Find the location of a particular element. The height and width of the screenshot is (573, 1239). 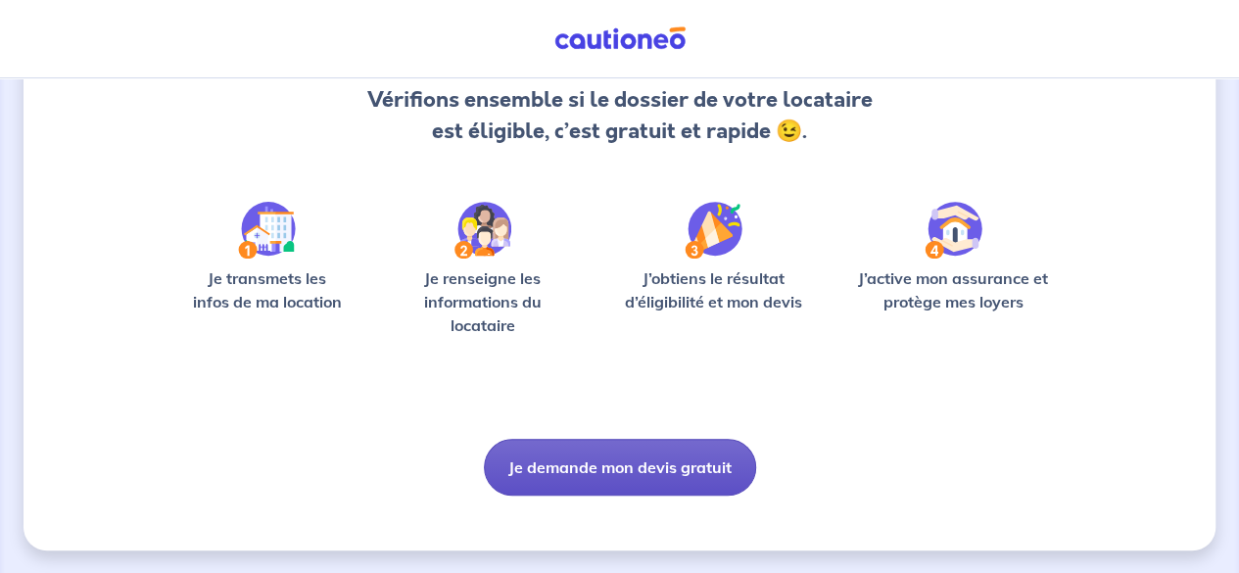

img: Cautioneo is located at coordinates (620, 38).